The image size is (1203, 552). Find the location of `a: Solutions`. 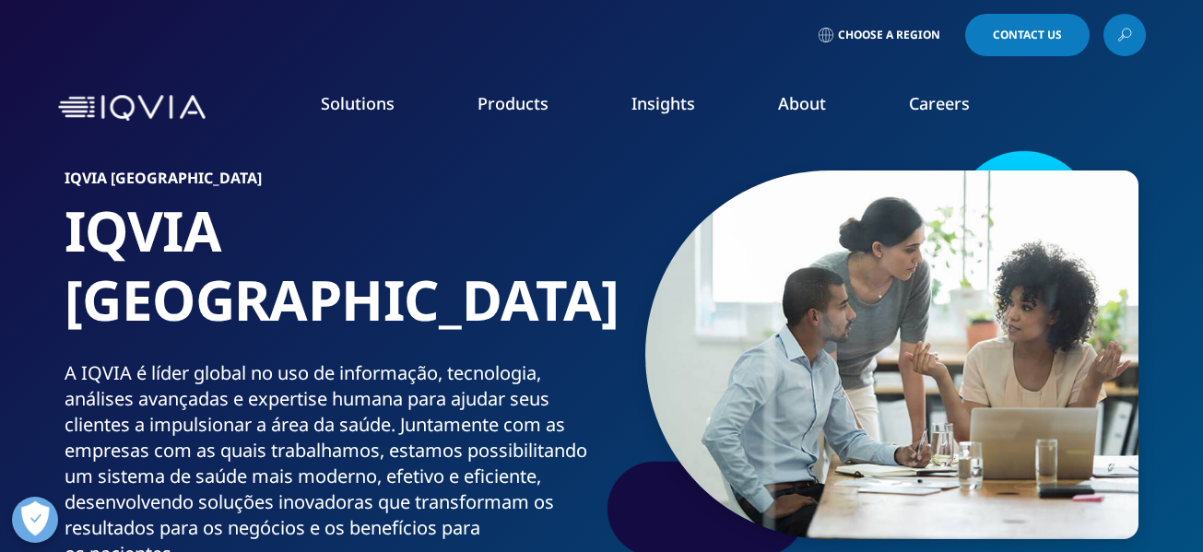

a: Solutions is located at coordinates (358, 103).